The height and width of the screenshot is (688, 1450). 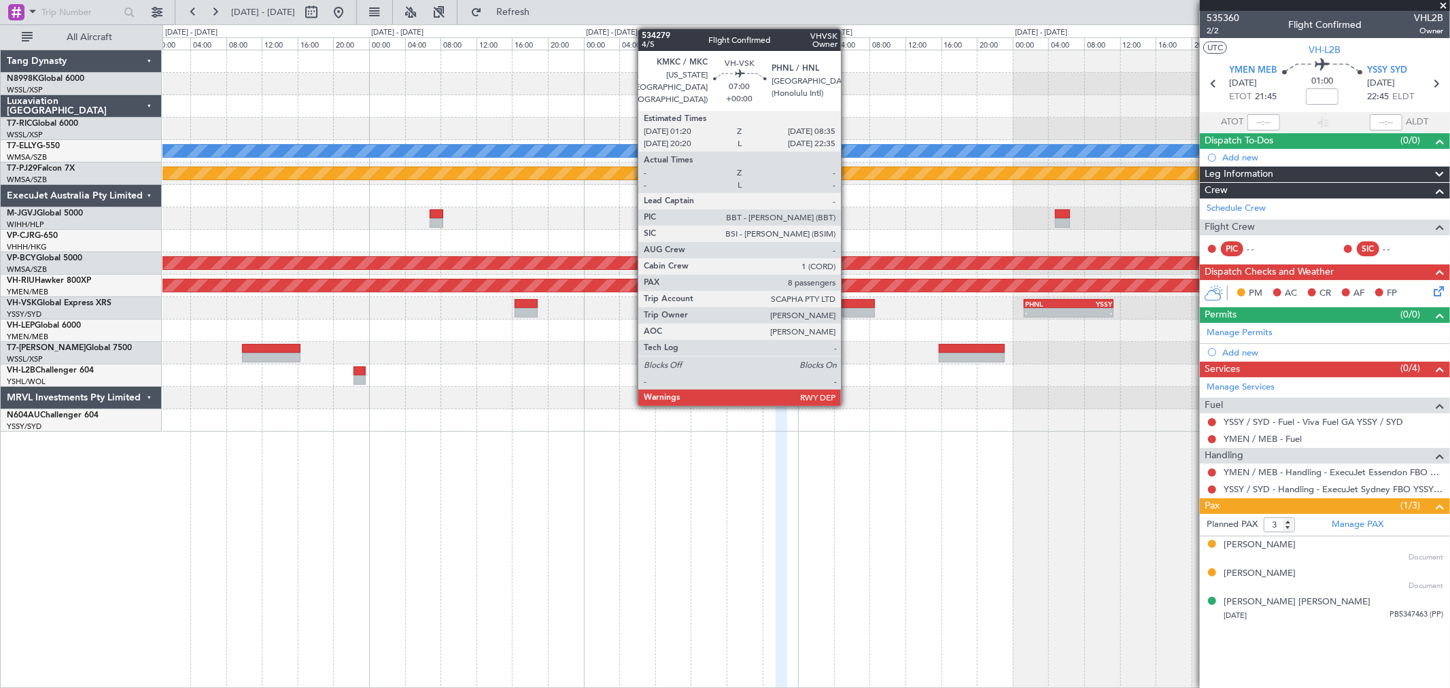 I want to click on span: Flight Crew, so click(x=1230, y=227).